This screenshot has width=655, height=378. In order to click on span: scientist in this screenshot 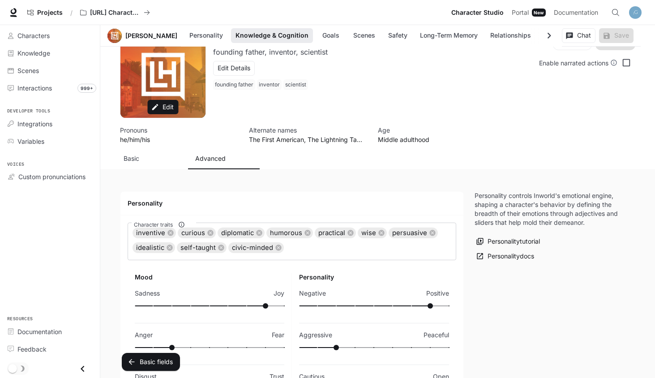, I will do `click(296, 85)`.